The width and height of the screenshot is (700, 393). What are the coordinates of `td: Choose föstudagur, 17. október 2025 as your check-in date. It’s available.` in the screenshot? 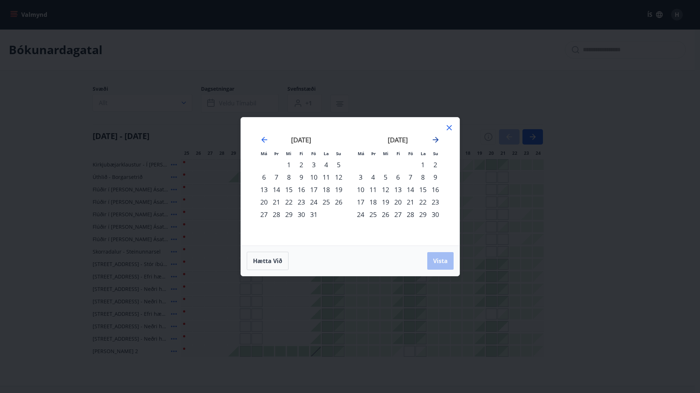 It's located at (314, 190).